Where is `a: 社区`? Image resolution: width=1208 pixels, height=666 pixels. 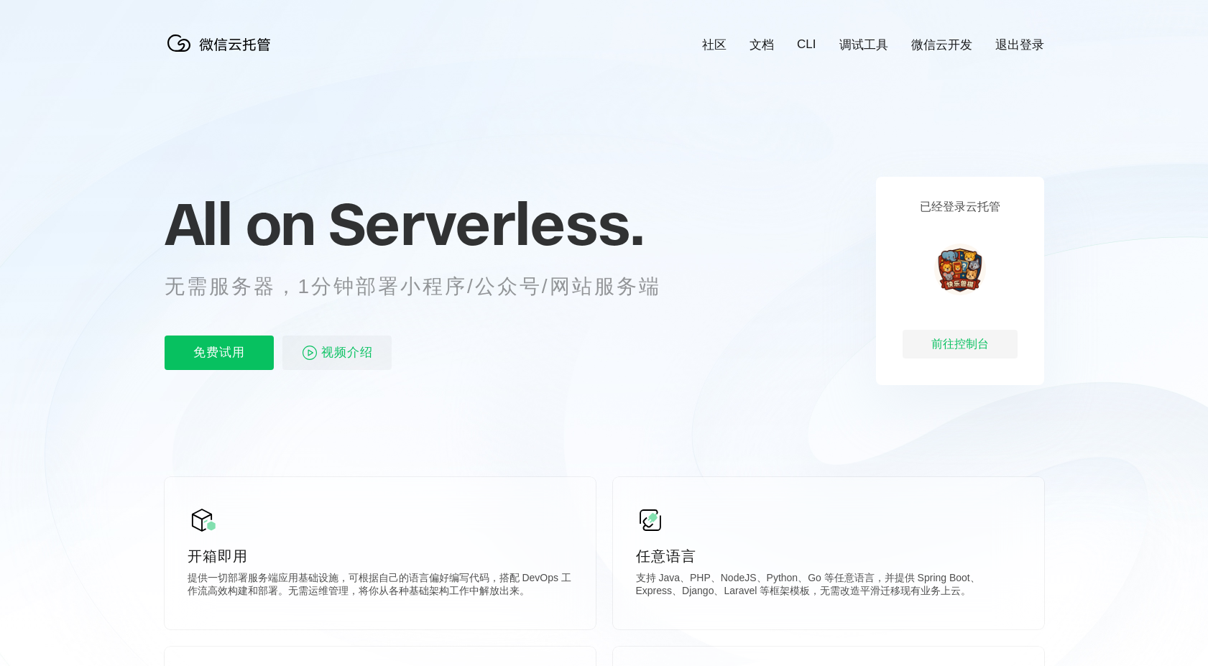
a: 社区 is located at coordinates (714, 45).